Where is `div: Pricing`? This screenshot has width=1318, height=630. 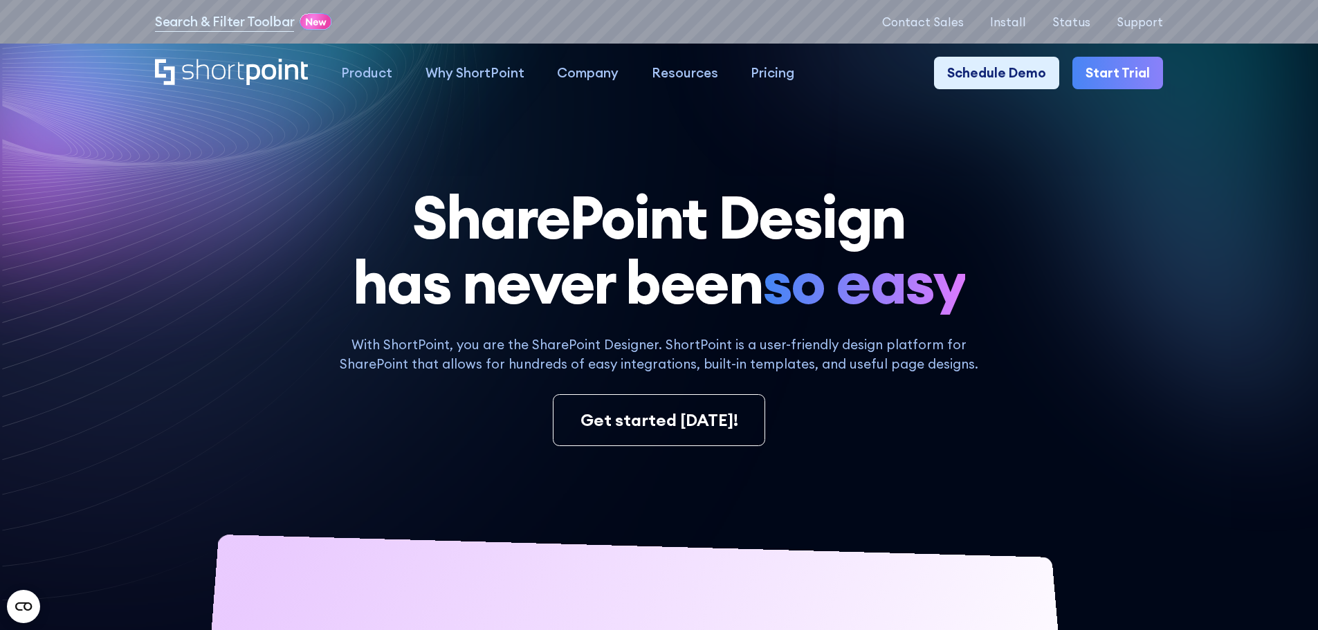 div: Pricing is located at coordinates (772, 73).